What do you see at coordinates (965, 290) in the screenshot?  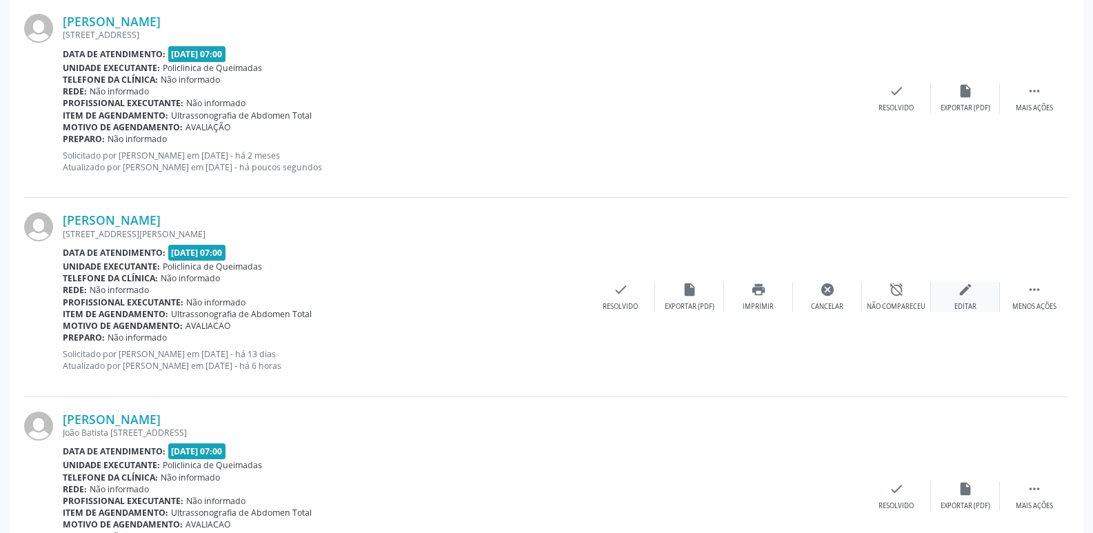 I see `i: edit` at bounding box center [965, 290].